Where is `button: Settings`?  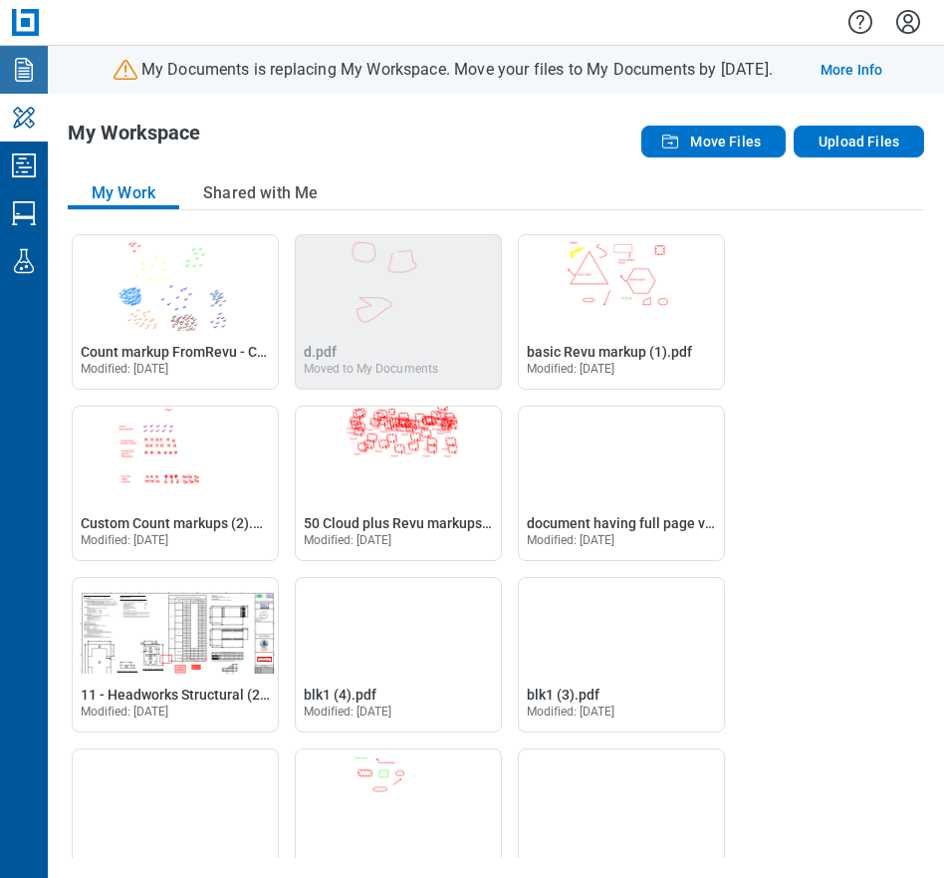
button: Settings is located at coordinates (908, 22).